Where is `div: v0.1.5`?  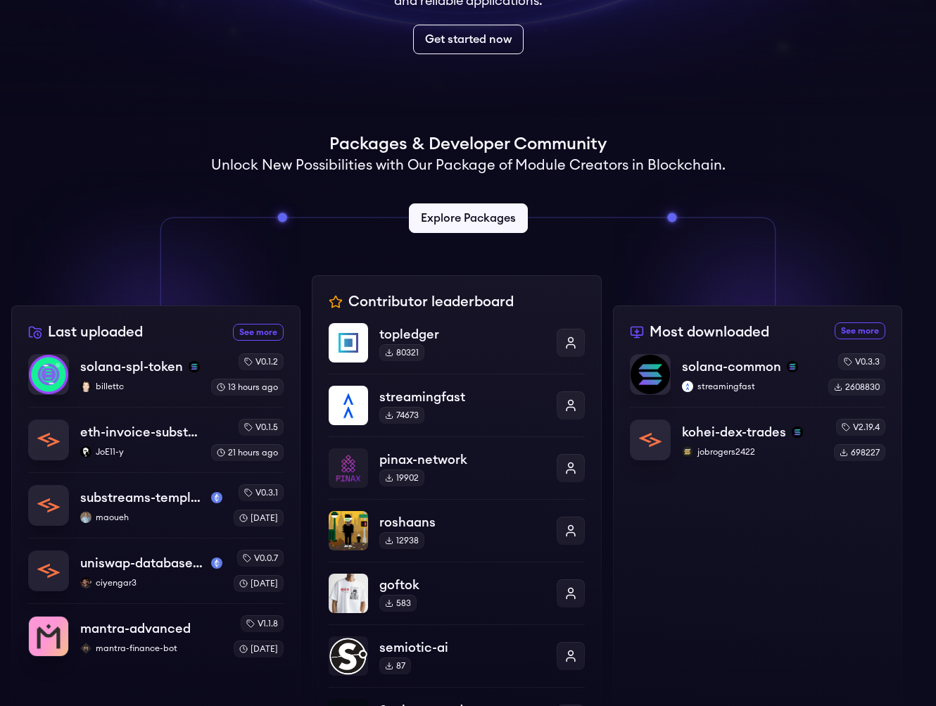 div: v0.1.5 is located at coordinates (261, 427).